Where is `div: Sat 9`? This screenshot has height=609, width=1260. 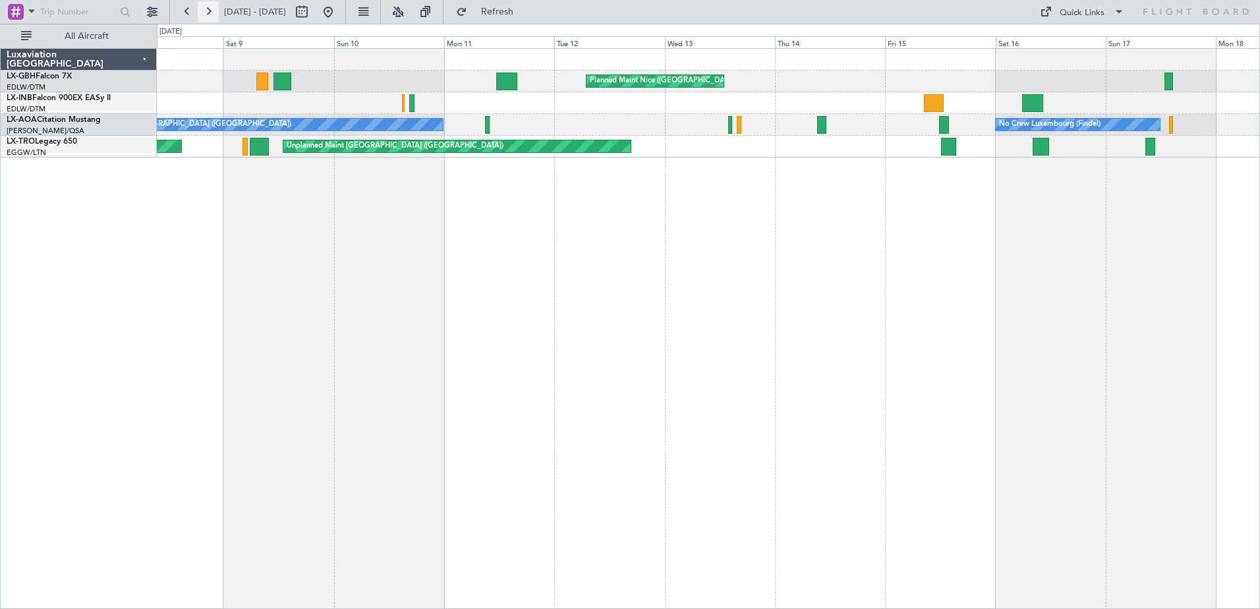
div: Sat 9 is located at coordinates (278, 42).